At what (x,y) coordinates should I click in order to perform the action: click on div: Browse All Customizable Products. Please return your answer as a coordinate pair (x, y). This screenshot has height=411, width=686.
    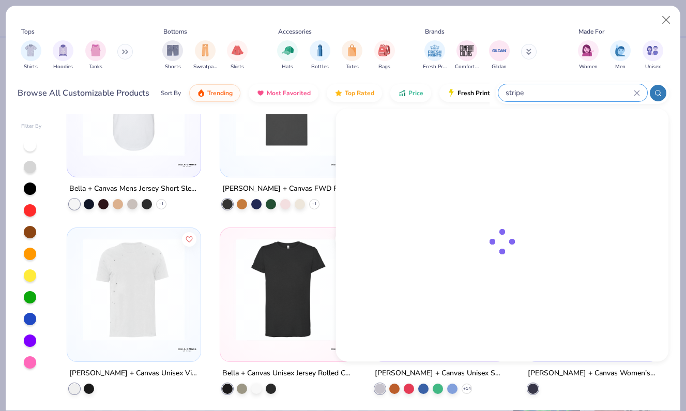
    Looking at the image, I should click on (83, 93).